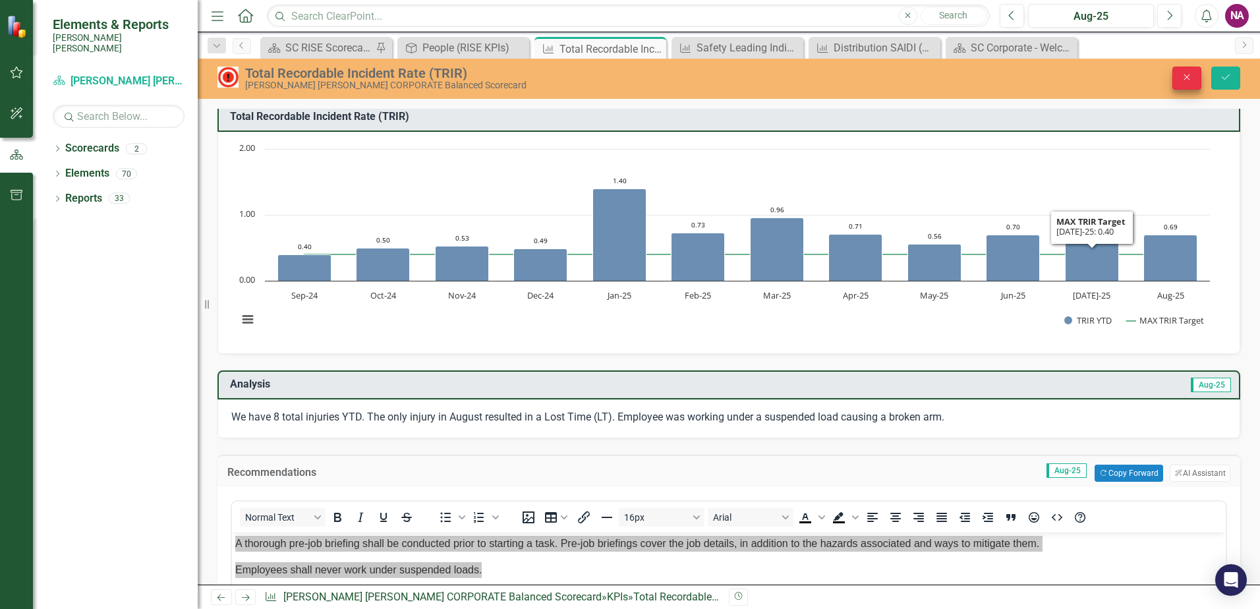 The height and width of the screenshot is (609, 1260). Describe the element at coordinates (391, 472) in the screenshot. I see `h3: Recommendations` at that location.